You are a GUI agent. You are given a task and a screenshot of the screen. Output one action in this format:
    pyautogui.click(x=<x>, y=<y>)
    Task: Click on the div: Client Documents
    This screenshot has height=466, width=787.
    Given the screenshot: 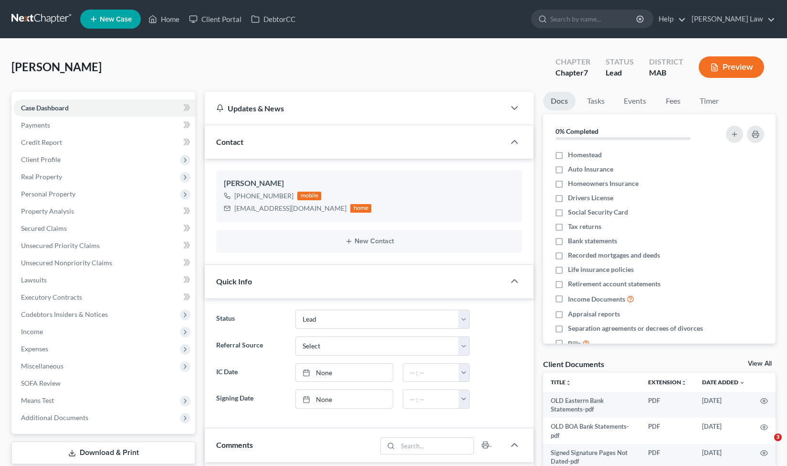 What is the action you would take?
    pyautogui.click(x=574, y=363)
    